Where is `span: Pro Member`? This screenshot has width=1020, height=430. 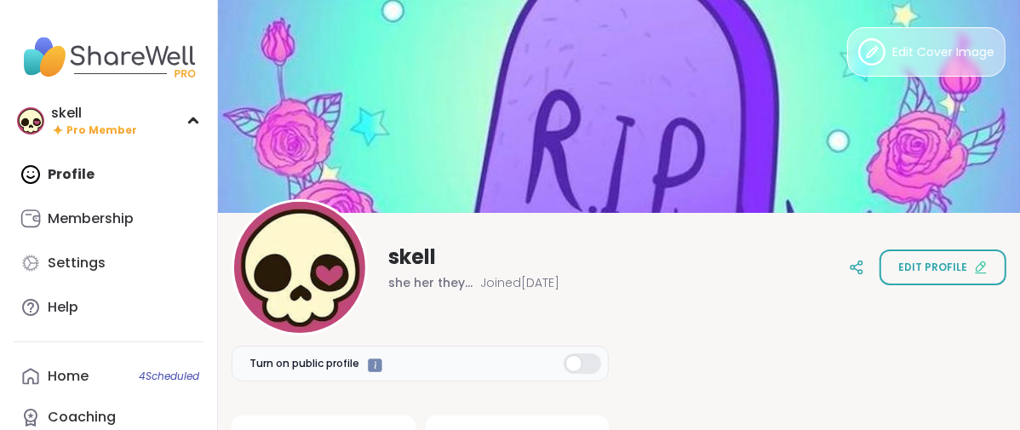 span: Pro Member is located at coordinates (101, 130).